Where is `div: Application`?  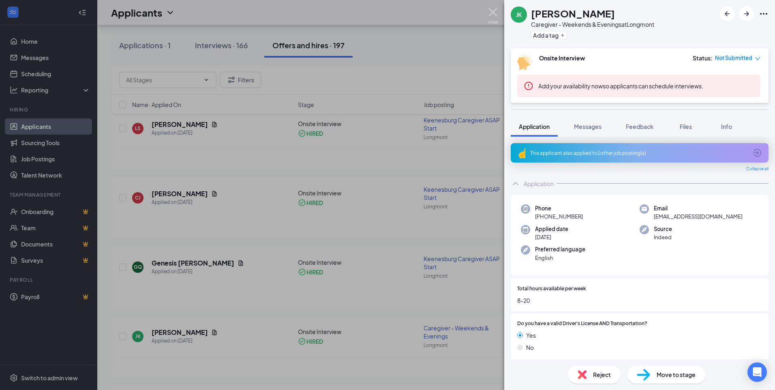 div: Application is located at coordinates (539, 184).